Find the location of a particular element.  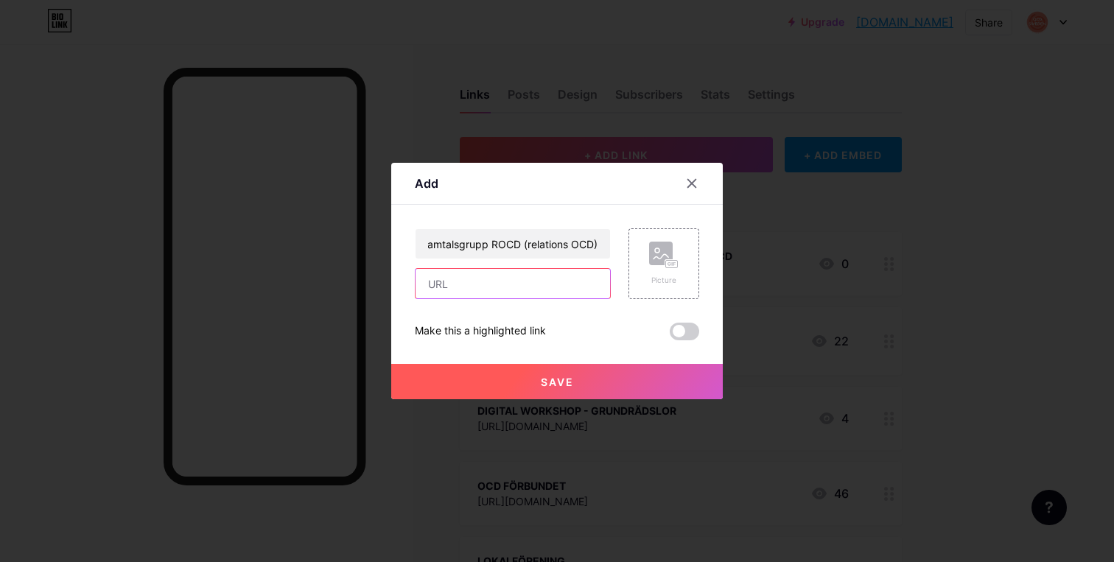

input: URL is located at coordinates (513, 284).